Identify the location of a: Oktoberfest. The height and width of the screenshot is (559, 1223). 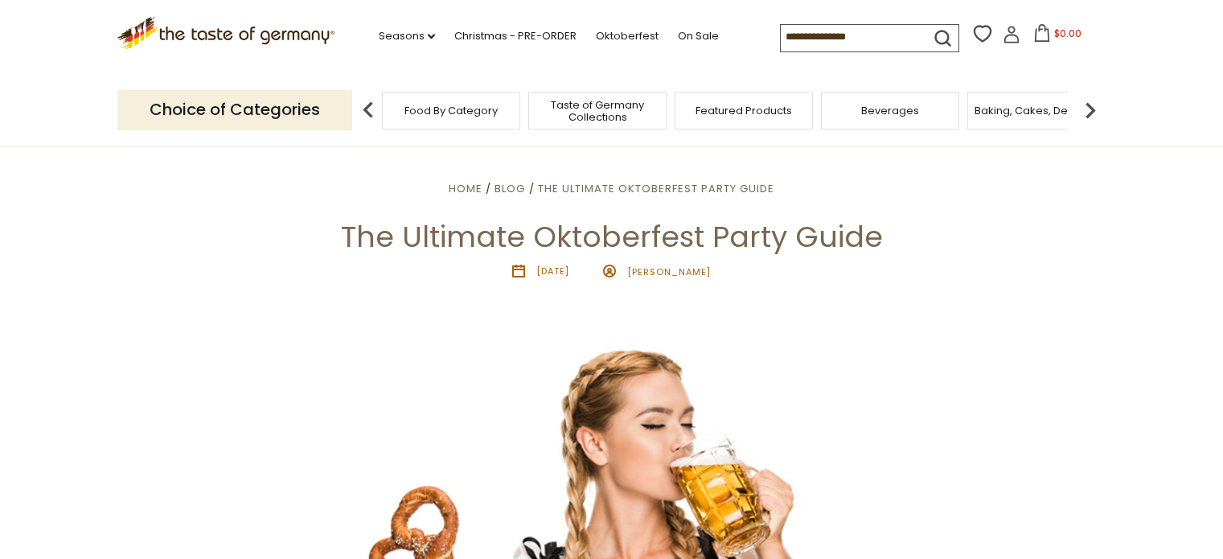
(627, 36).